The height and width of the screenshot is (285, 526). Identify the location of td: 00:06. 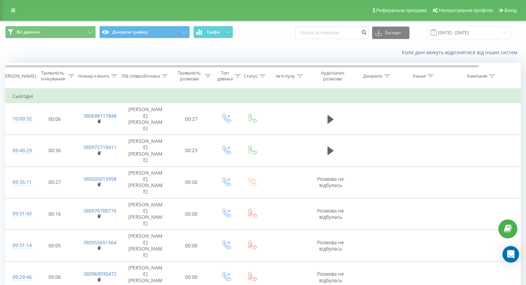
(55, 119).